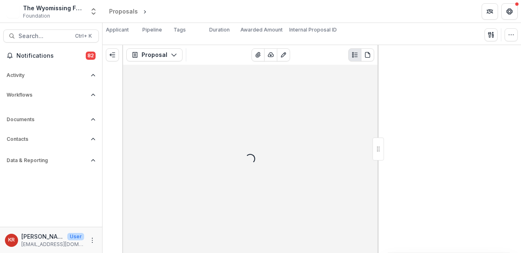 Image resolution: width=521 pixels, height=253 pixels. Describe the element at coordinates (11, 240) in the screenshot. I see `div: Karen Rightmire` at that location.